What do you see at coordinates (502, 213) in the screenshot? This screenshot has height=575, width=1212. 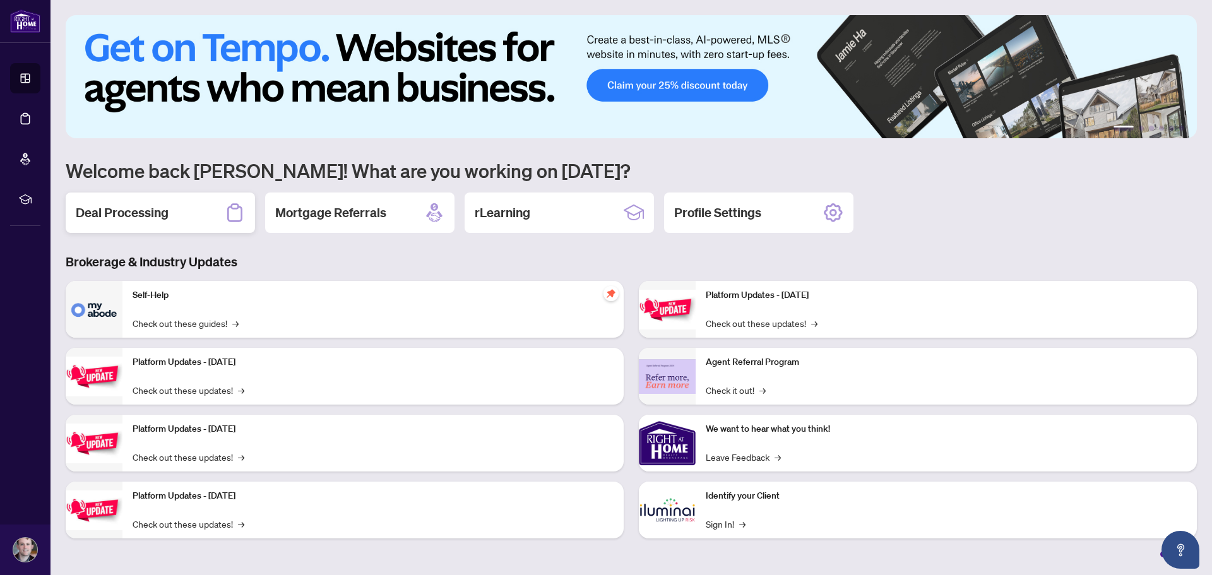 I see `h2: rLearning` at bounding box center [502, 213].